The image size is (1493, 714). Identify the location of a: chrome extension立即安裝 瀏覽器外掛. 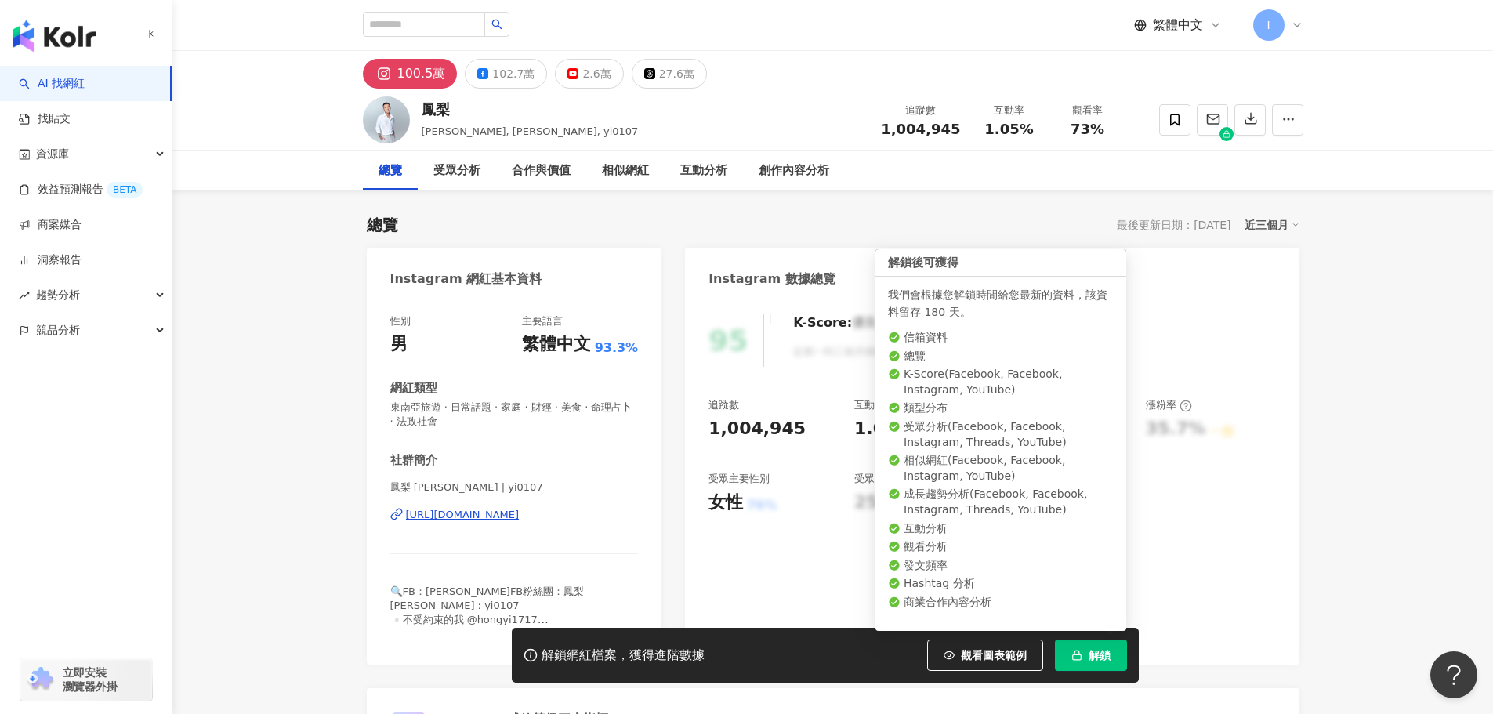
(86, 680).